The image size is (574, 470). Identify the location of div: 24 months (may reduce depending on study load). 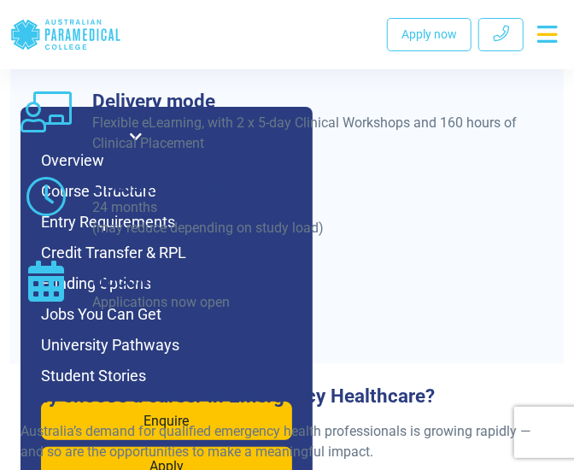
(323, 218).